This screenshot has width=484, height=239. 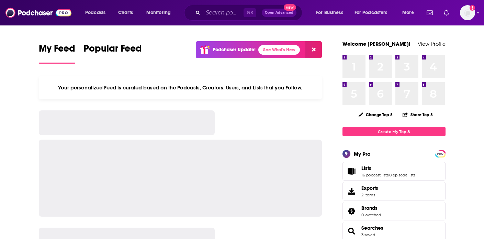 What do you see at coordinates (125, 13) in the screenshot?
I see `span: Charts` at bounding box center [125, 13].